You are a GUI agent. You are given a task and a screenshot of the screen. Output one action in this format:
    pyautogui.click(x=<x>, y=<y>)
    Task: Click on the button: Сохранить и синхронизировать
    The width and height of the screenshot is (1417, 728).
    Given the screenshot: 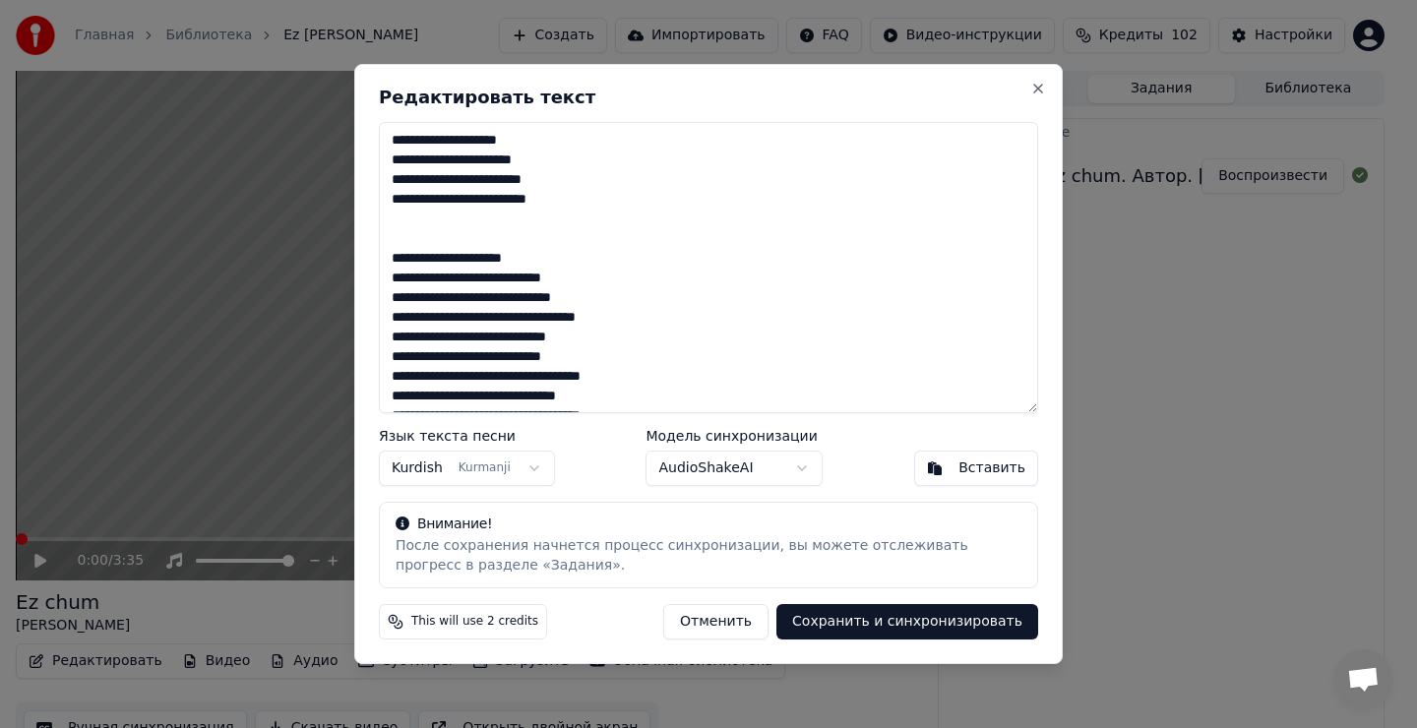 What is the action you would take?
    pyautogui.click(x=907, y=622)
    